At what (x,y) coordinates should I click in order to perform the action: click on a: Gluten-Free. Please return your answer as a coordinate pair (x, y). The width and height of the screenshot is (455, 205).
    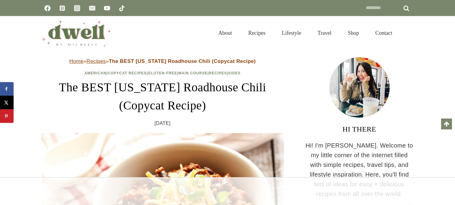
    Looking at the image, I should click on (162, 73).